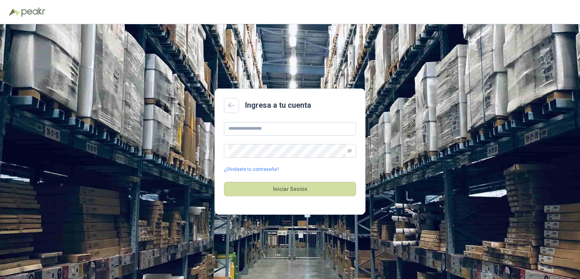 The image size is (580, 279). I want to click on img: Peakr, so click(33, 12).